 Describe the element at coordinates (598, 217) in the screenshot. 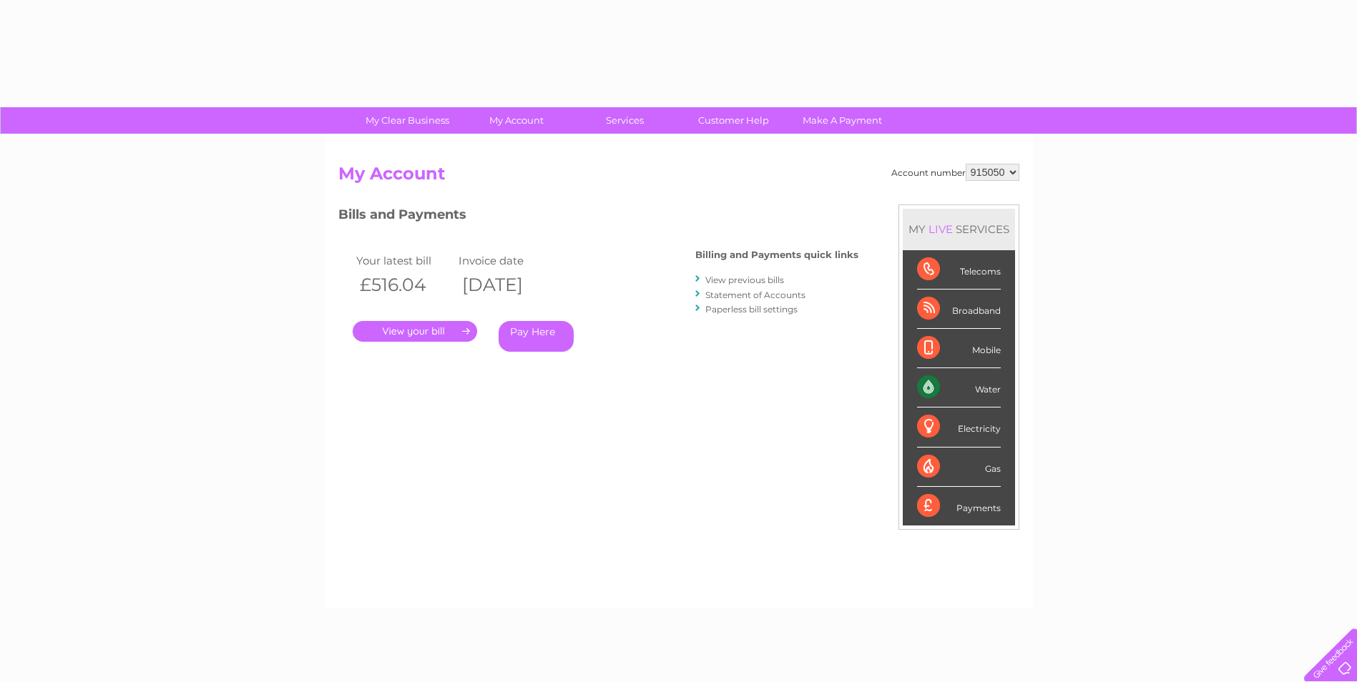

I see `h3: Bills and Payments` at that location.